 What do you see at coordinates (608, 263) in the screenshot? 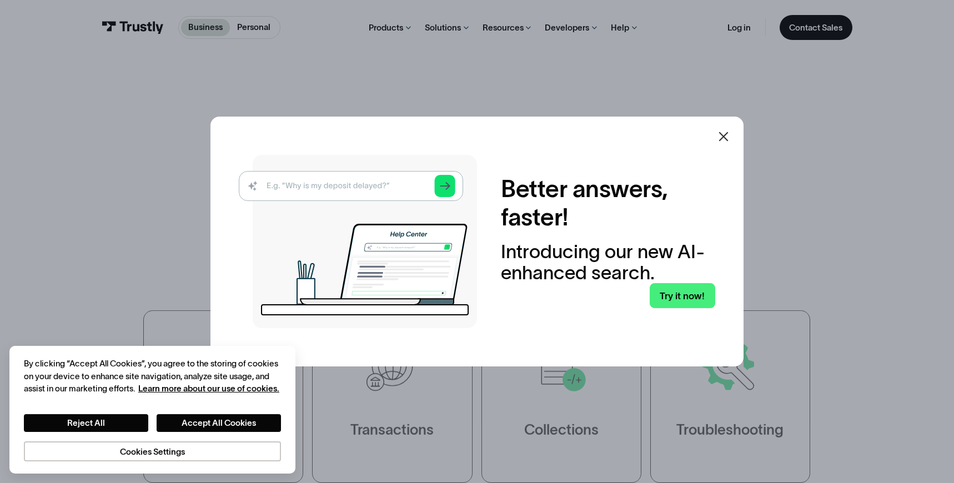
I see `div: Introducing our new AI-enhanced search.` at bounding box center [608, 263].